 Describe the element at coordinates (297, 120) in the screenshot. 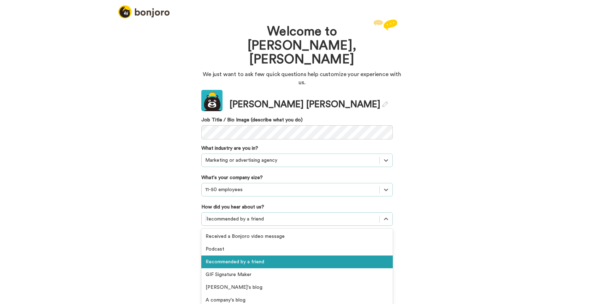

I see `label: Job Title / Bio Image (describe what you do)` at that location.